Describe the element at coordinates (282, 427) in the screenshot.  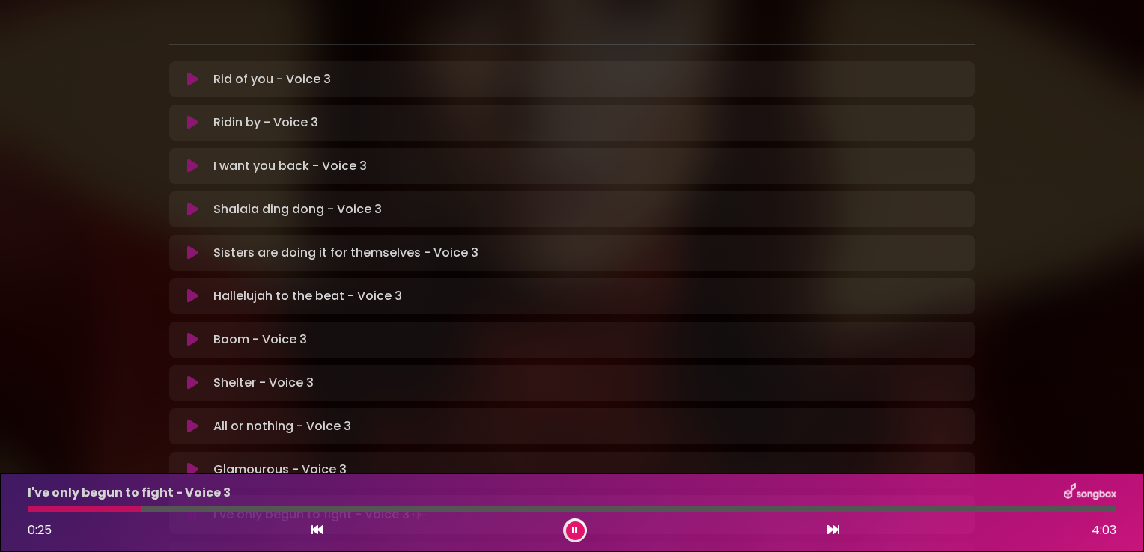
I see `p: All or nothing - Voice 3` at that location.